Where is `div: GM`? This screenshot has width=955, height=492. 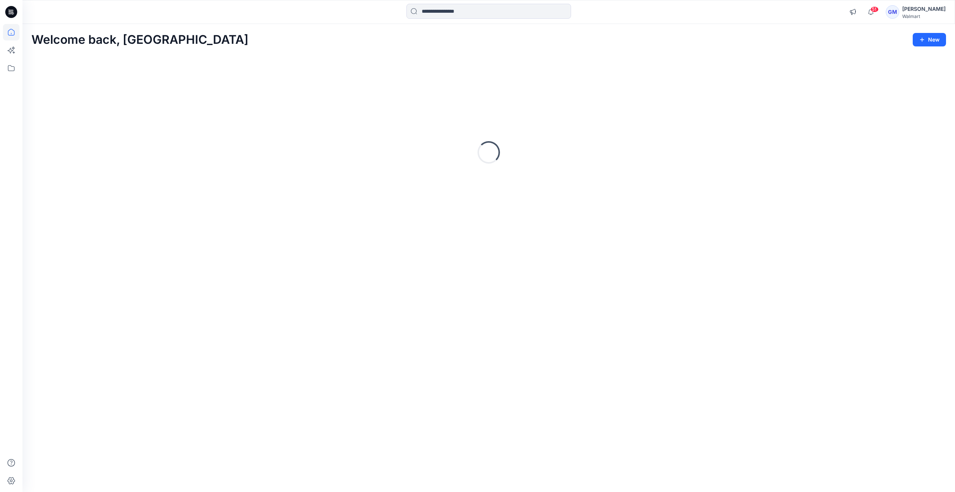
div: GM is located at coordinates (892, 12).